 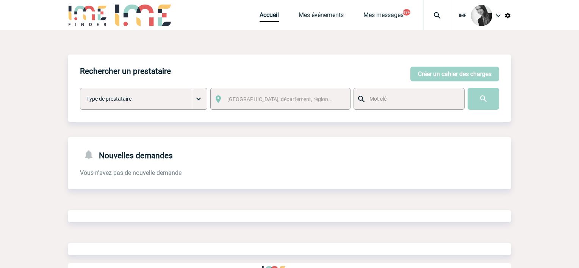 I want to click on input: Mot clé, so click(x=412, y=99).